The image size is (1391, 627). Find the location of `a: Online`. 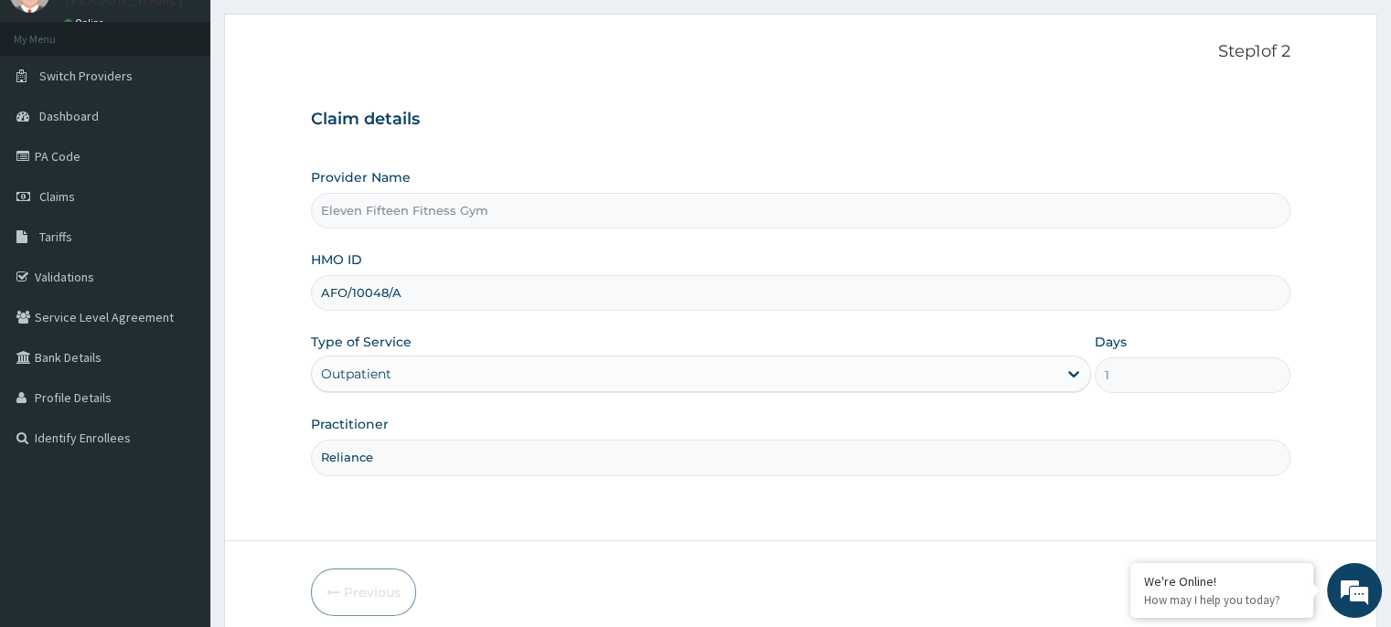

a: Online is located at coordinates (86, 23).